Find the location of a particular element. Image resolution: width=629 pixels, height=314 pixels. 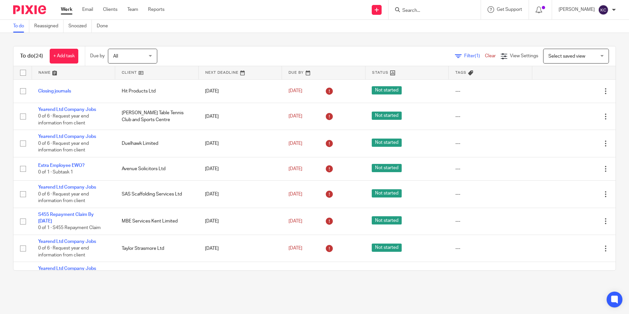

a: Extra Employee EWO? is located at coordinates (61, 165).